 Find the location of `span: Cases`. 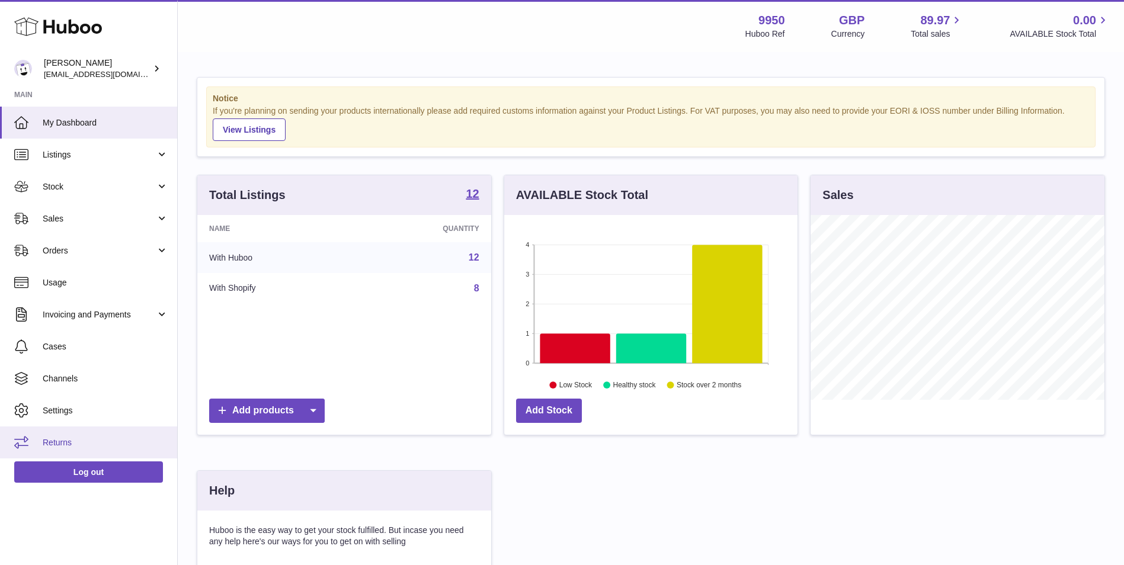

span: Cases is located at coordinates (105, 347).